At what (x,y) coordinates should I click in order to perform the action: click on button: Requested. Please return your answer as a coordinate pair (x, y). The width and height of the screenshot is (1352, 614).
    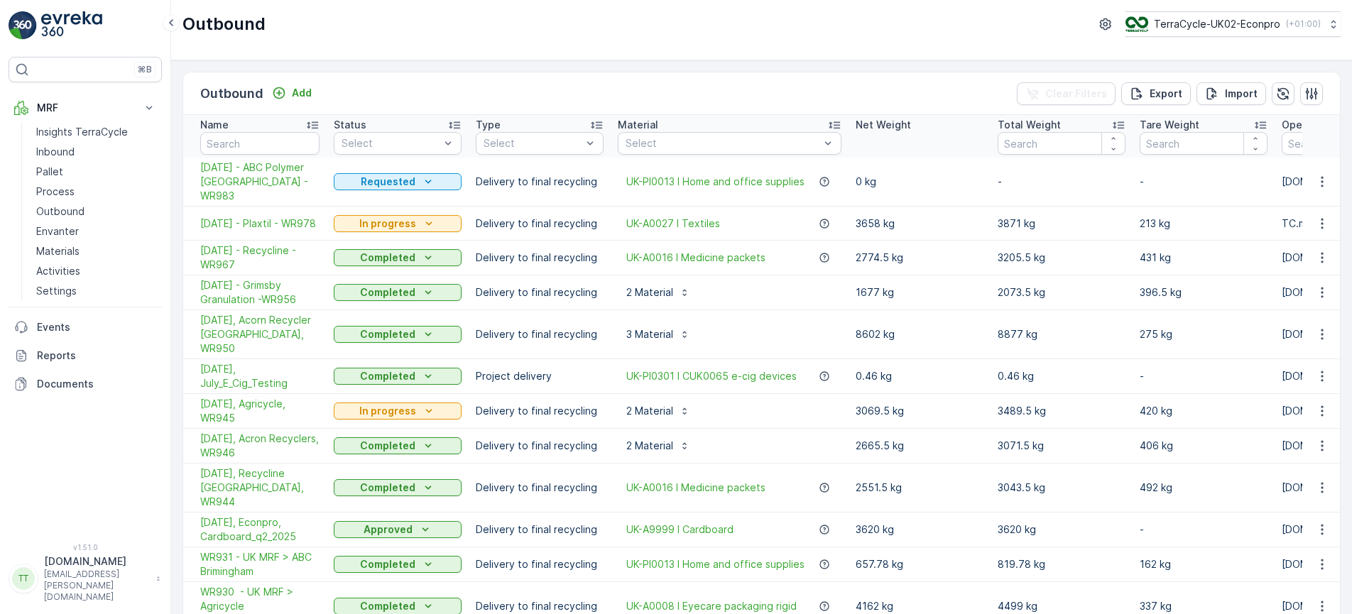
    Looking at the image, I should click on (398, 182).